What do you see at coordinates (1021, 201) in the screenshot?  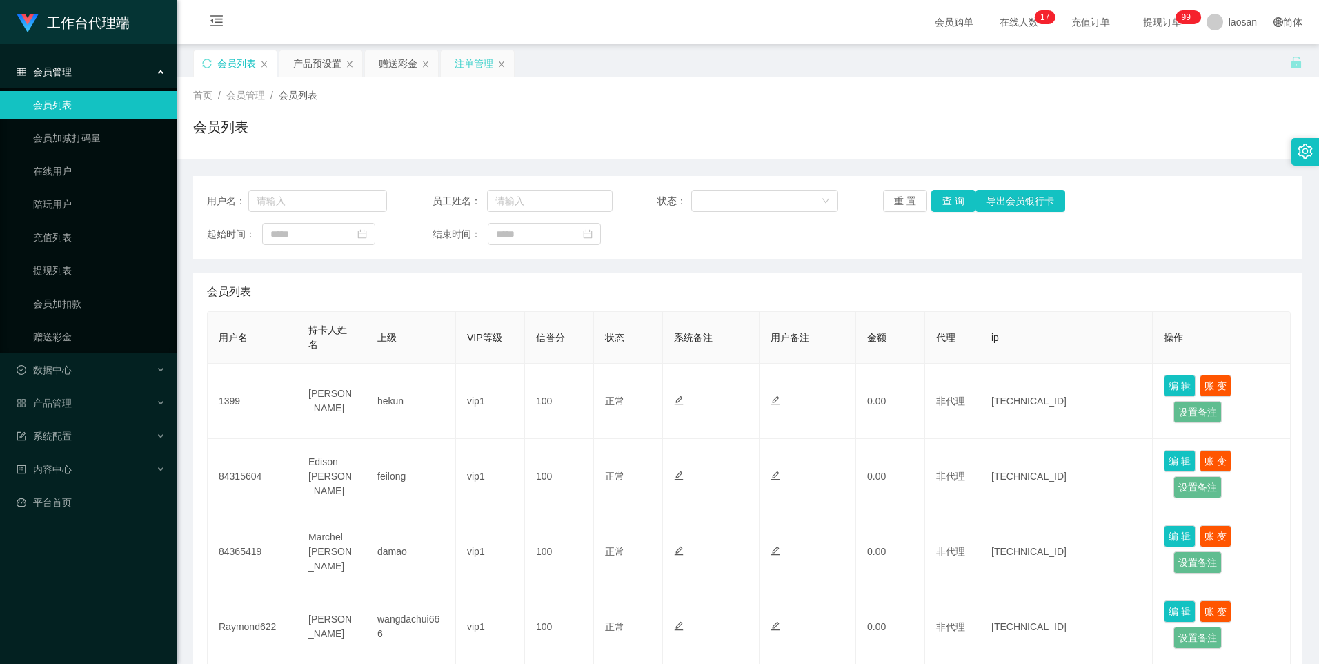 I see `button: 导出会员银行卡` at bounding box center [1021, 201].